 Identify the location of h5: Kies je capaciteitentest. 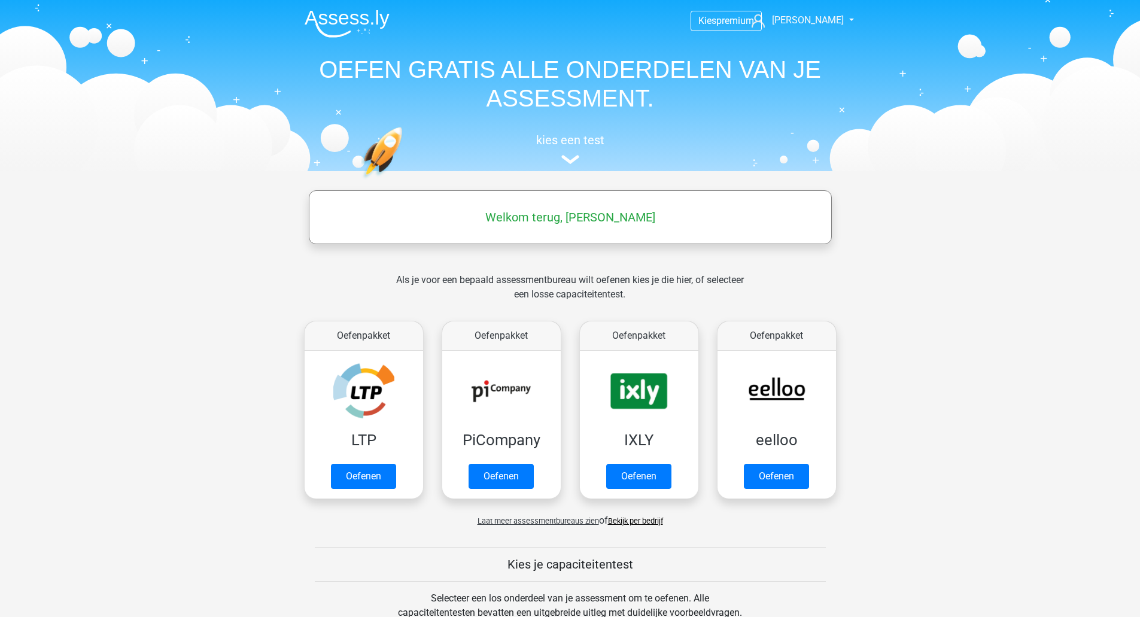
(570, 564).